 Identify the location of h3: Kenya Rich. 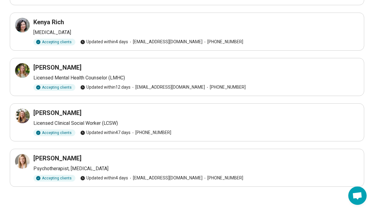
(49, 22).